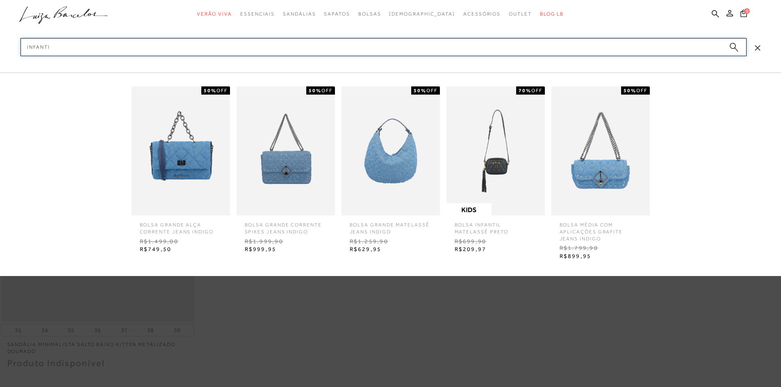 Image resolution: width=781 pixels, height=387 pixels. What do you see at coordinates (214, 14) in the screenshot?
I see `span: Verão Viva` at bounding box center [214, 14].